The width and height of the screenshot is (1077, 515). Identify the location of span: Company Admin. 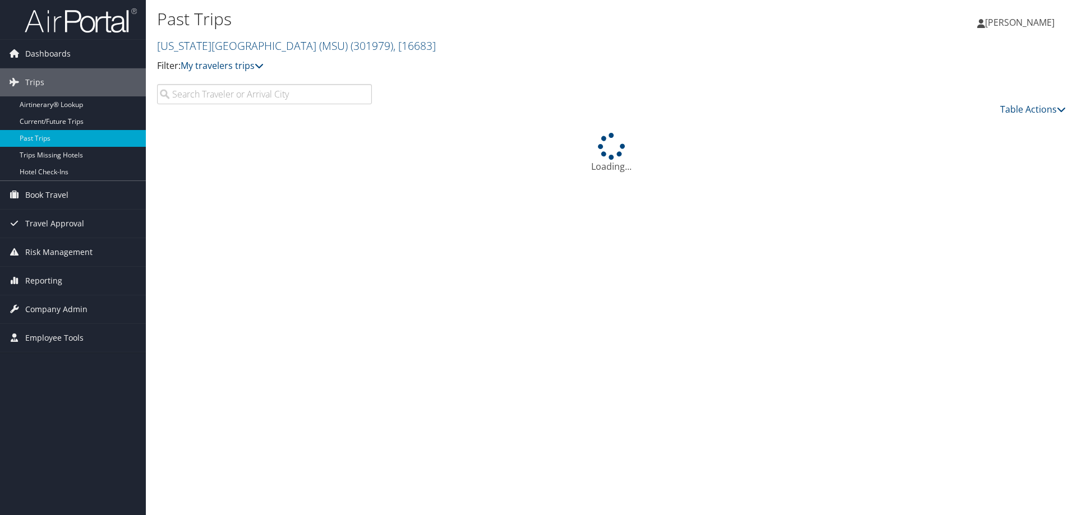
(56, 310).